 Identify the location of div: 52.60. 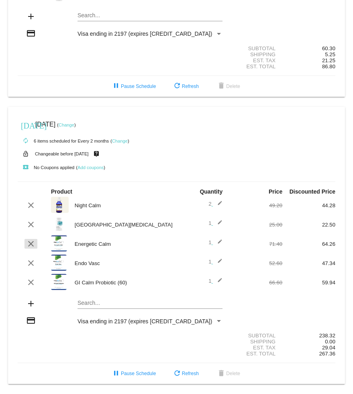
(256, 263).